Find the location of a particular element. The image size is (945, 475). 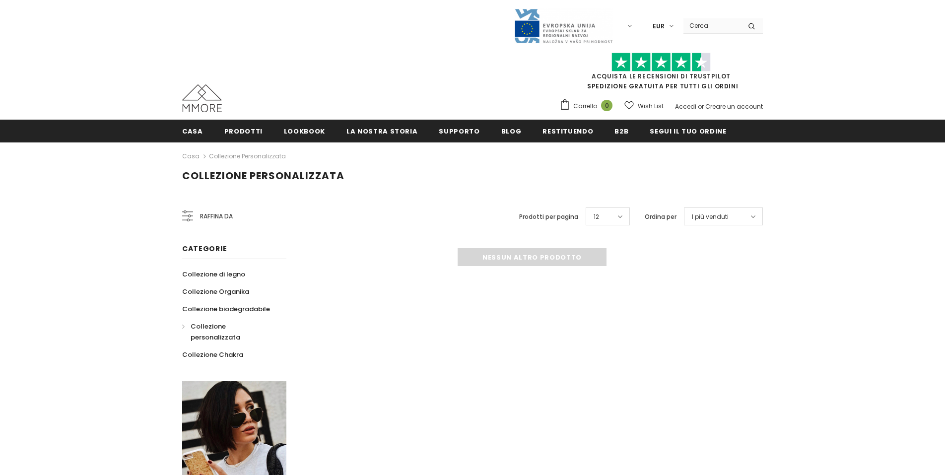

img: Casi MMORE is located at coordinates (202, 98).